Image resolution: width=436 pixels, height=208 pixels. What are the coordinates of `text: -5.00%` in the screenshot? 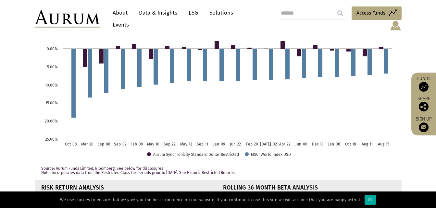 It's located at (52, 67).